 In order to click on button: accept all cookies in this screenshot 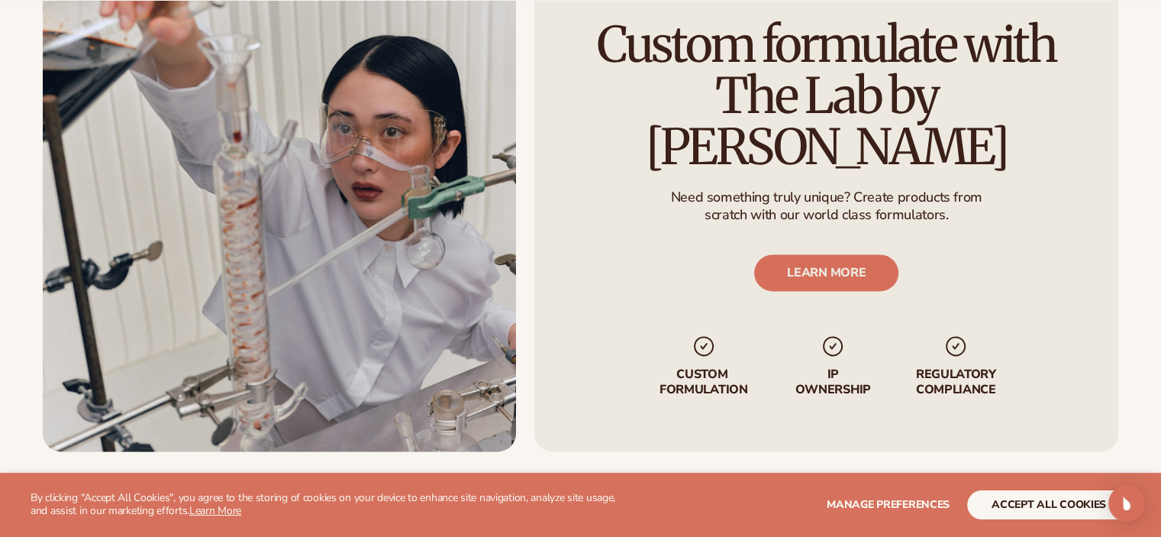, I will do `click(1049, 505)`.